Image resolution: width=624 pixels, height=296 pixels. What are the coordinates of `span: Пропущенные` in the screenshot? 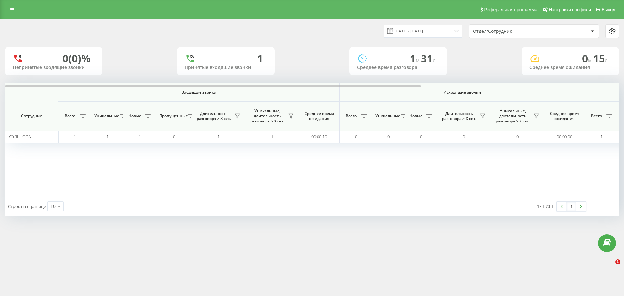 It's located at (172, 116).